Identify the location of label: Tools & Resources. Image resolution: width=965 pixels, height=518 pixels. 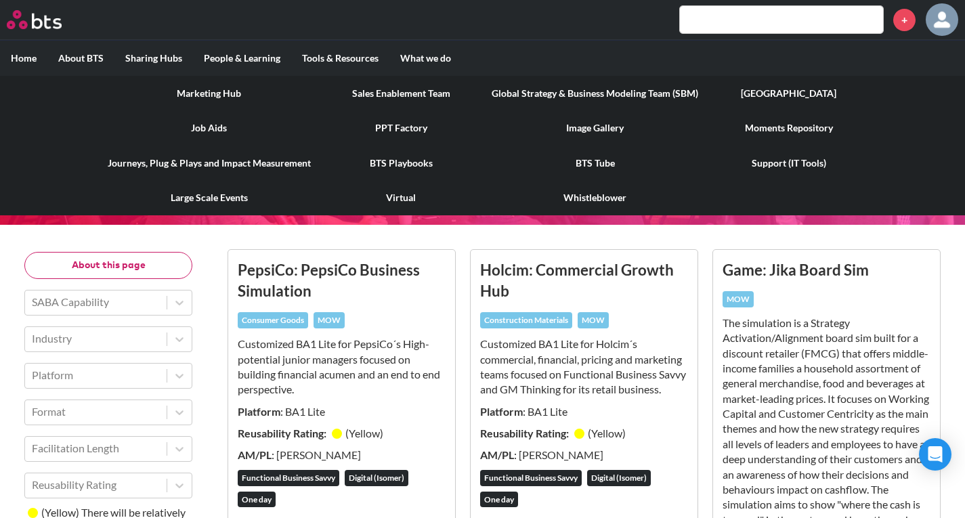
(340, 58).